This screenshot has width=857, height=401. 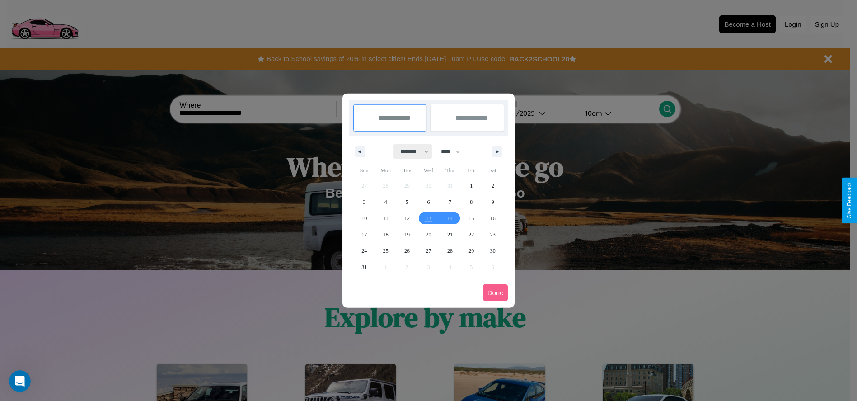 What do you see at coordinates (450, 251) in the screenshot?
I see `button: 28` at bounding box center [450, 251].